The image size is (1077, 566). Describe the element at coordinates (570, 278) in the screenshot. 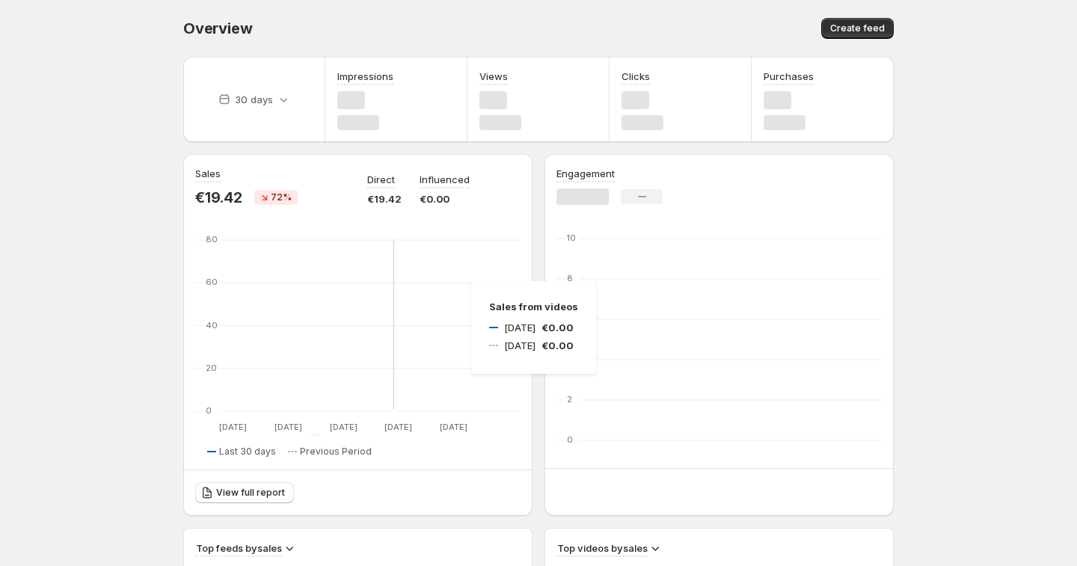

I see `text: 8` at that location.